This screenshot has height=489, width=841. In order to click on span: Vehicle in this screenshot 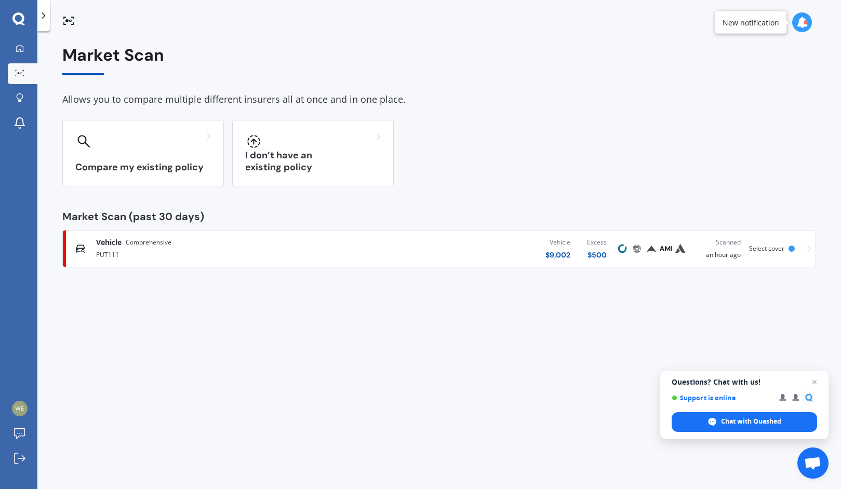, I will do `click(109, 242)`.